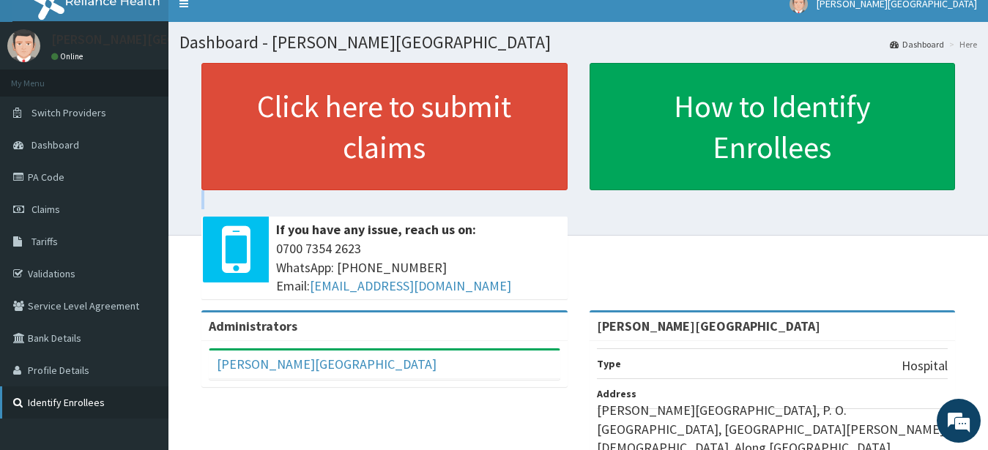 This screenshot has height=450, width=988. I want to click on b: If you have any issue, reach us on:, so click(376, 229).